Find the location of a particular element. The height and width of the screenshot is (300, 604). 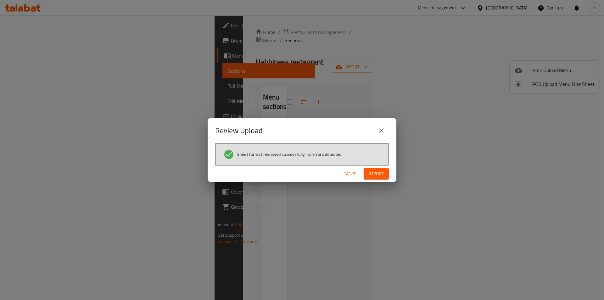

button: Import is located at coordinates (376, 174).